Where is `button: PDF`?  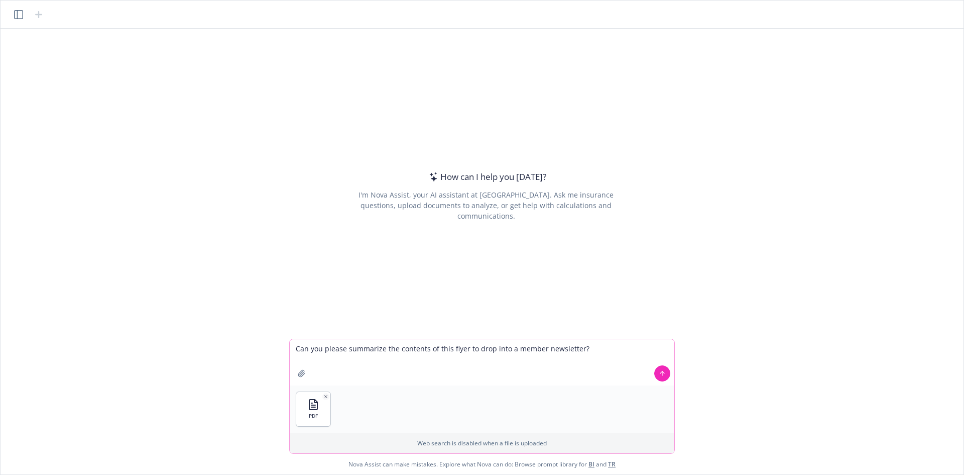 button: PDF is located at coordinates (313, 409).